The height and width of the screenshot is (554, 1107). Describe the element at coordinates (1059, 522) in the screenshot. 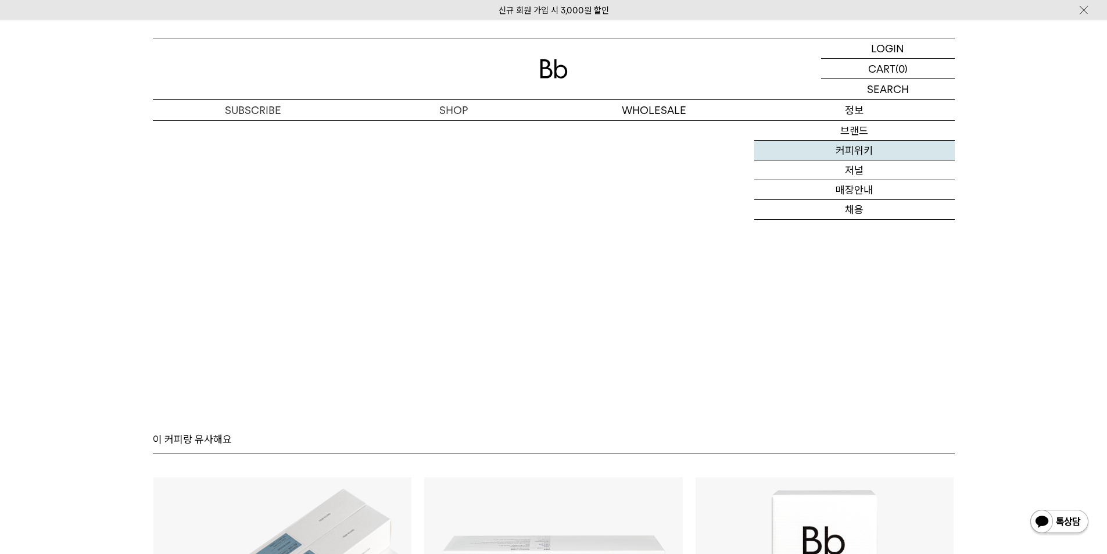

I see `img: 카카오톡 채널 1:1 채팅 버튼` at that location.